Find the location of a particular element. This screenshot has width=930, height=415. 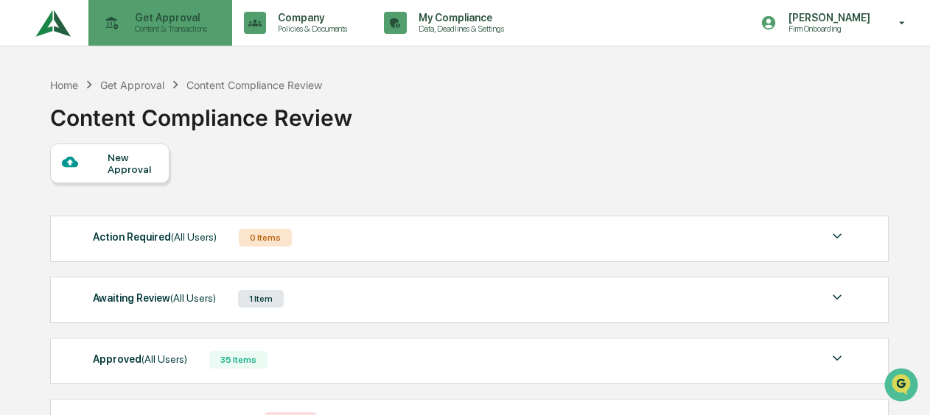

span: Attestations is located at coordinates (152, 192).